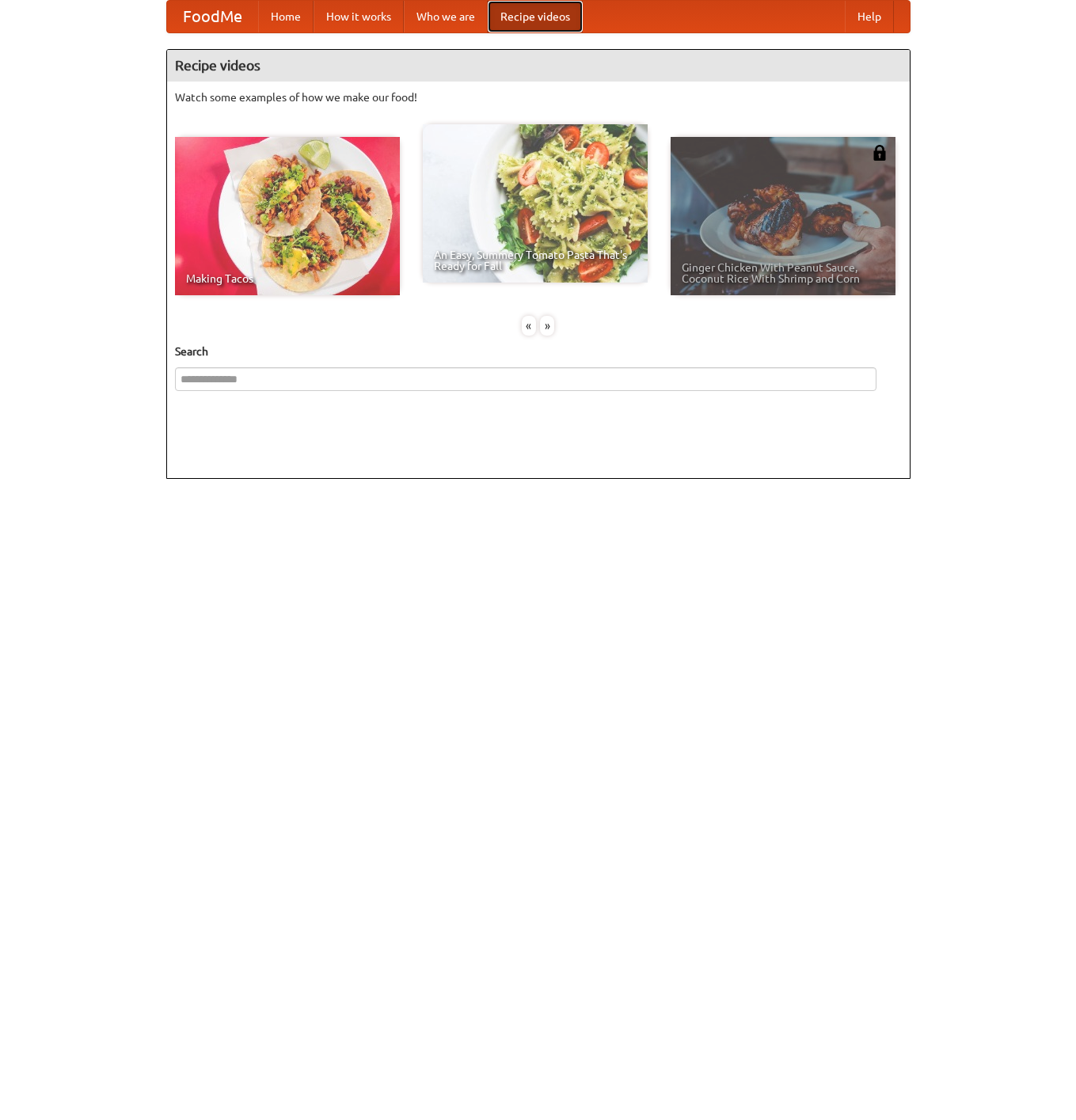  Describe the element at coordinates (539, 351) in the screenshot. I see `h5: Search` at that location.